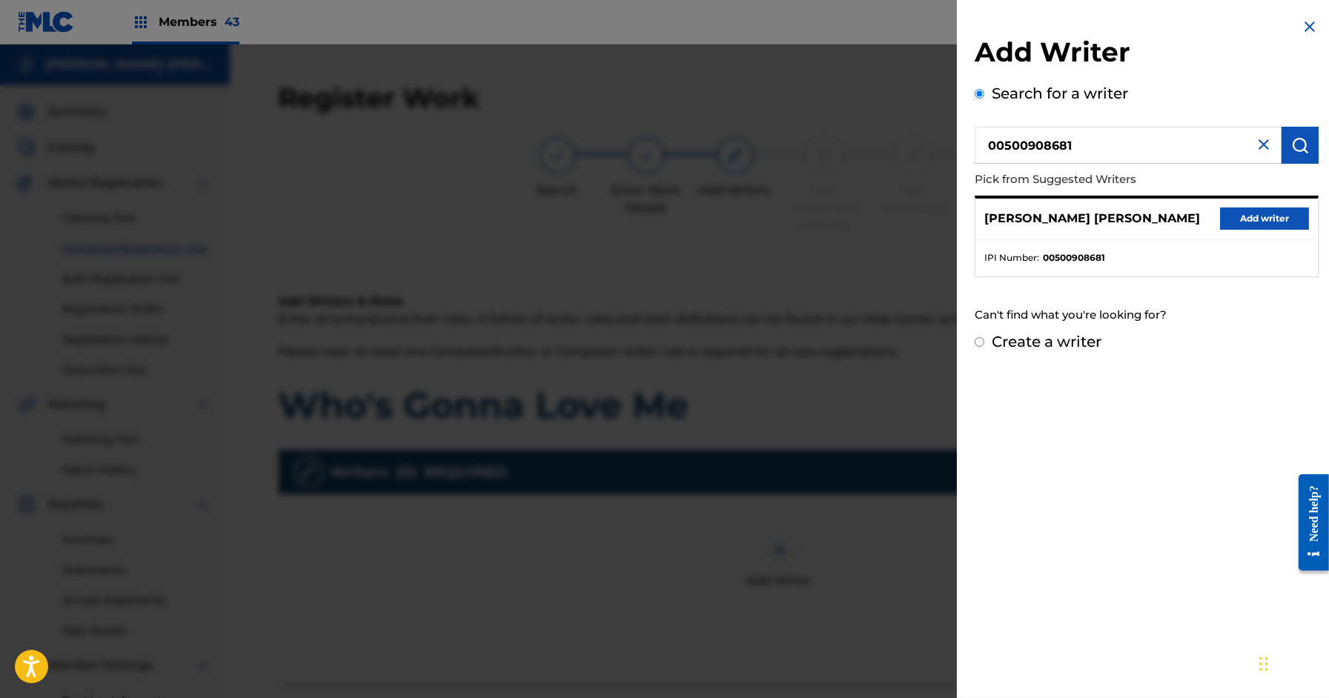 The width and height of the screenshot is (1329, 698). Describe the element at coordinates (1147, 54) in the screenshot. I see `h2: Add Writer` at that location.